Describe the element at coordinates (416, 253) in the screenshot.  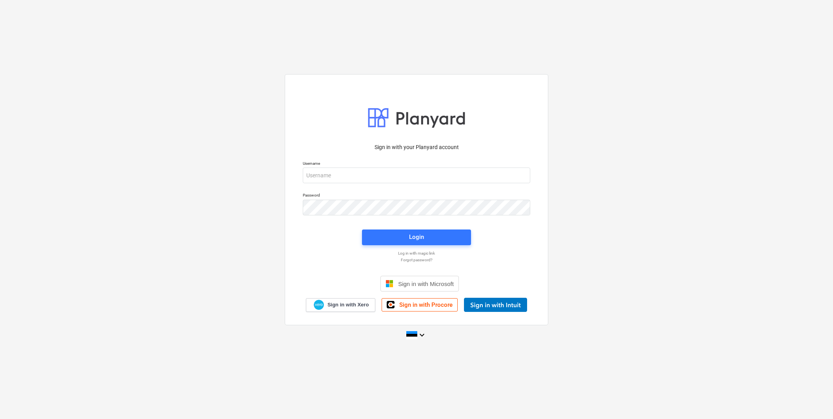
I see `a: Log in with magic link` at that location.